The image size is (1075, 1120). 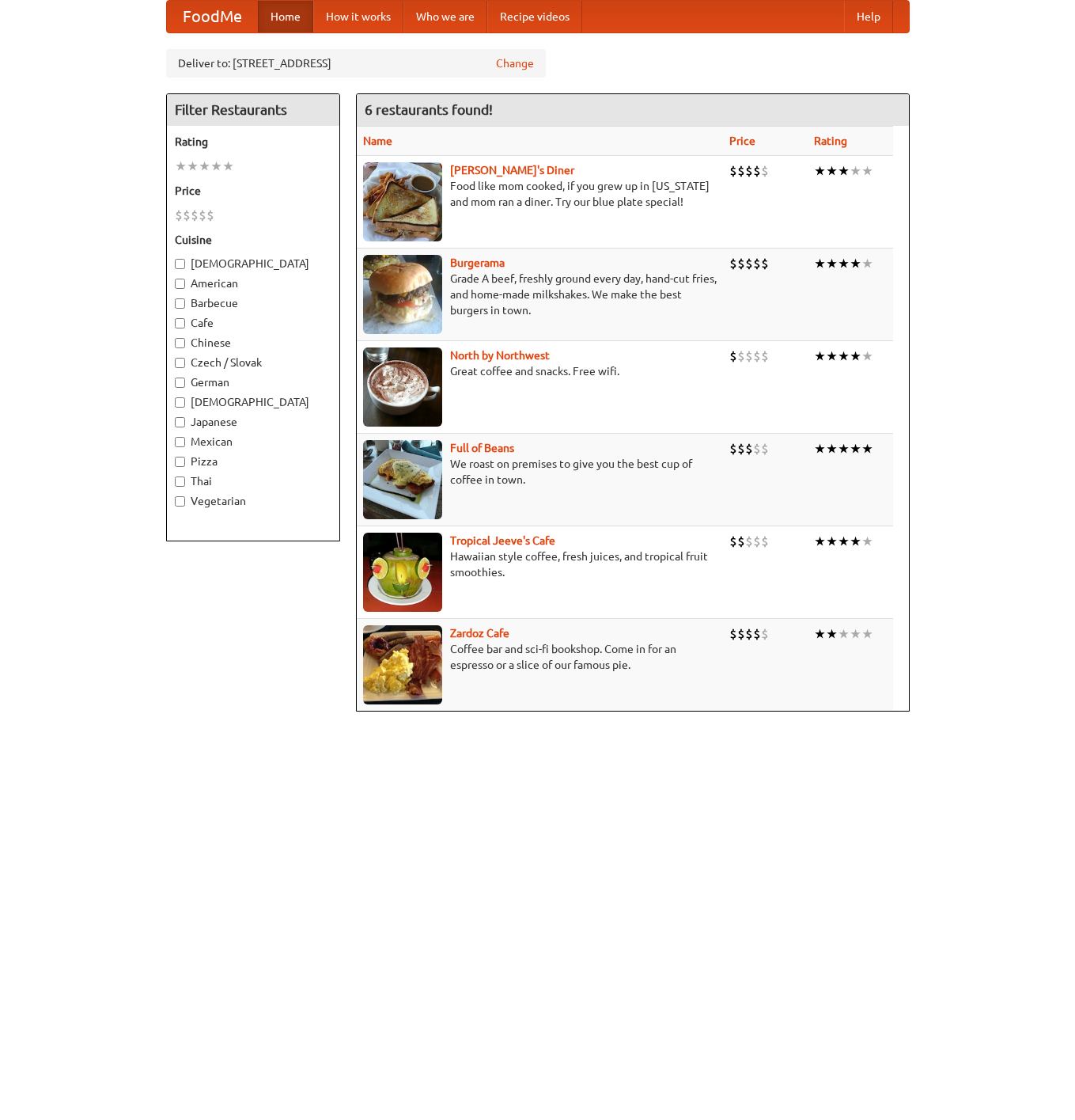 I want to click on b: Tropical Jeeve's Cafe, so click(x=502, y=541).